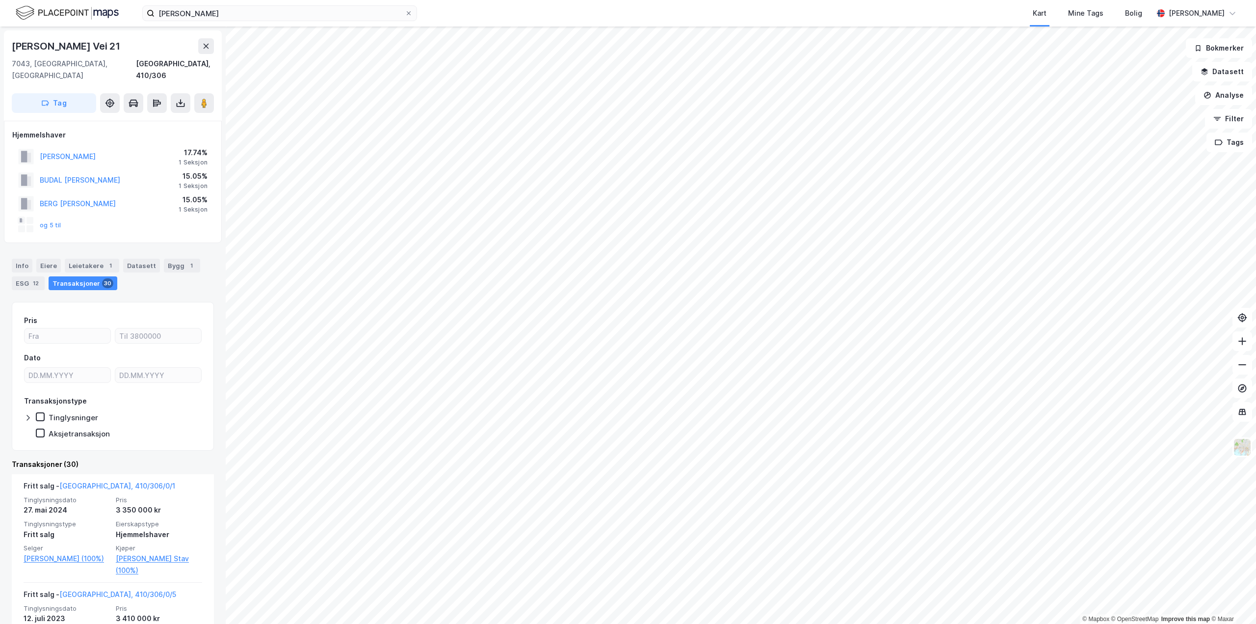 This screenshot has height=624, width=1256. What do you see at coordinates (1185, 619) in the screenshot?
I see `a: Improve this map` at bounding box center [1185, 619].